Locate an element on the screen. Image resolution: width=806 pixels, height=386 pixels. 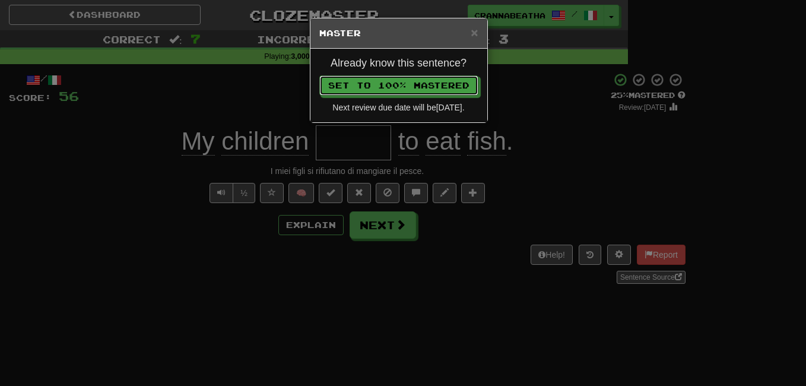
button: Close is located at coordinates (474, 32).